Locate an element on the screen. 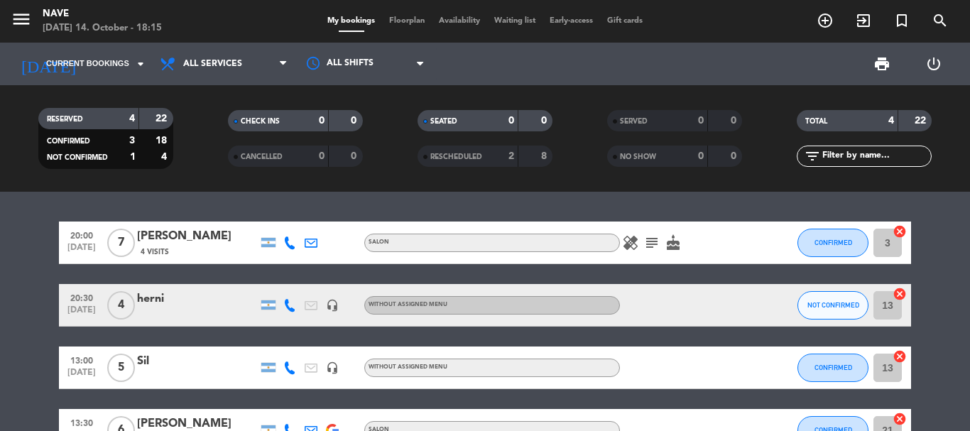  i: subject is located at coordinates (652, 243).